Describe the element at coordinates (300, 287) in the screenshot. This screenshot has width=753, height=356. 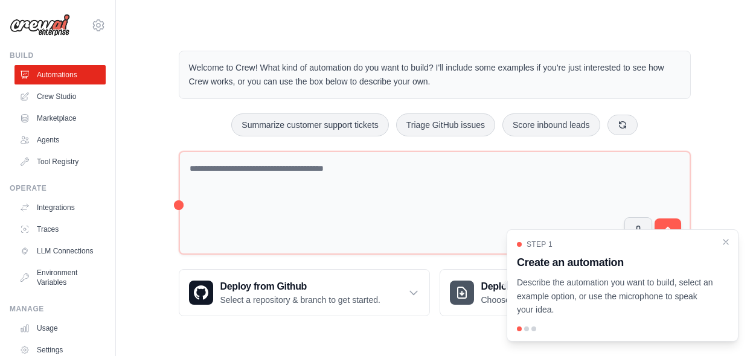
I see `h3: Deploy from Github` at that location.